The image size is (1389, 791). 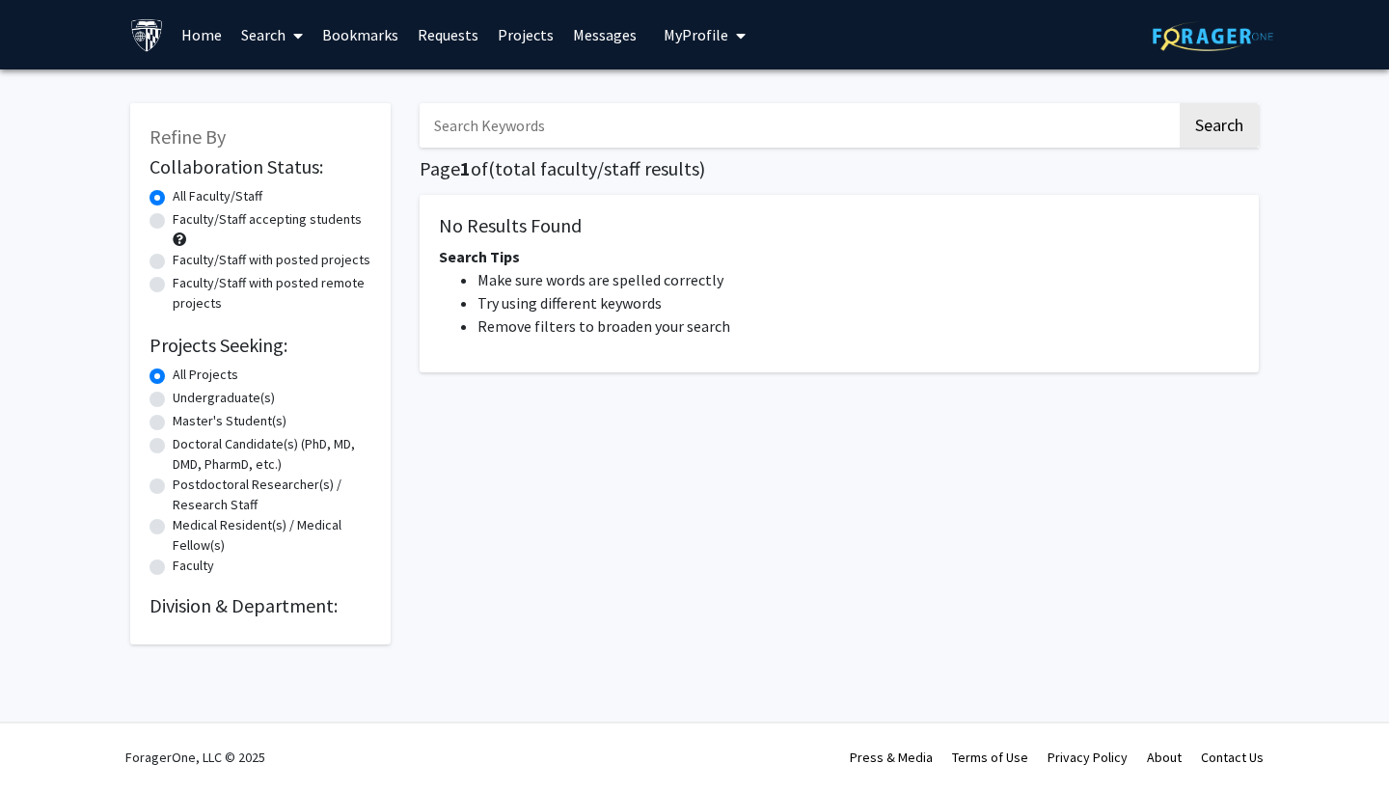 I want to click on label: Faculty/Staff with posted projects, so click(x=271, y=259).